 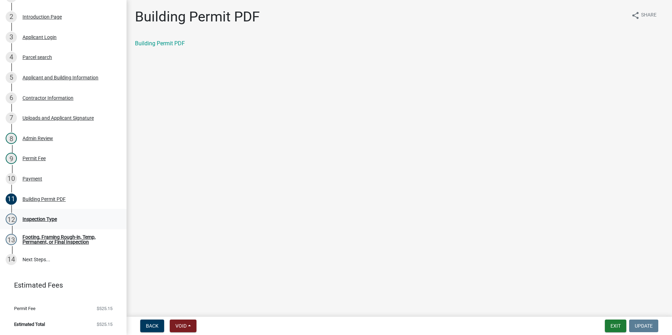 I want to click on span: Share, so click(x=649, y=15).